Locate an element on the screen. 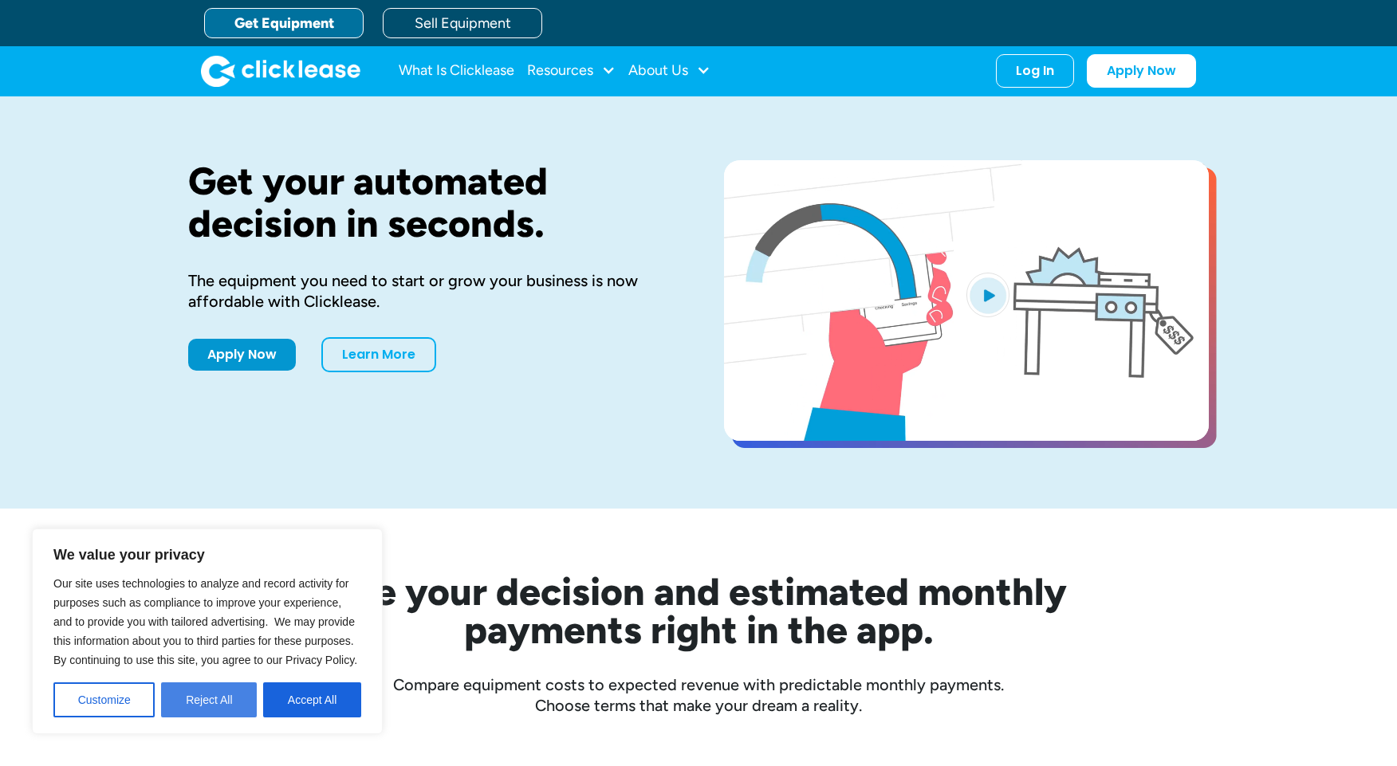 The height and width of the screenshot is (766, 1397). a: Get Equipment is located at coordinates (284, 23).